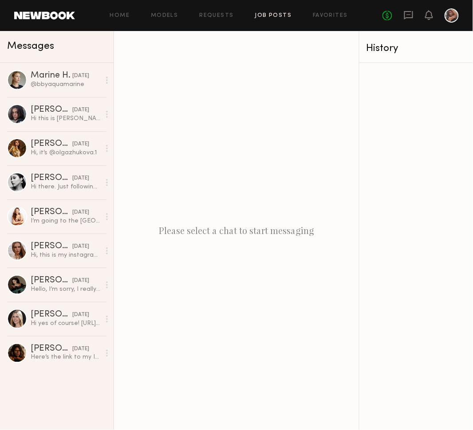 This screenshot has width=473, height=430. Describe the element at coordinates (236, 231) in the screenshot. I see `div: Please select a chat to start messaging` at that location.